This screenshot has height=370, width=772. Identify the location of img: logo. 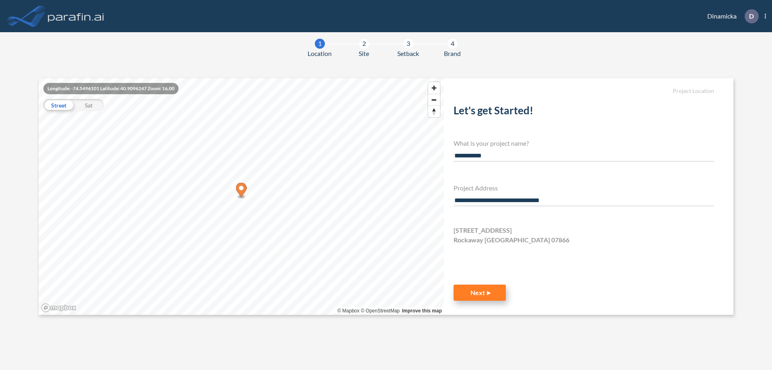
(76, 16).